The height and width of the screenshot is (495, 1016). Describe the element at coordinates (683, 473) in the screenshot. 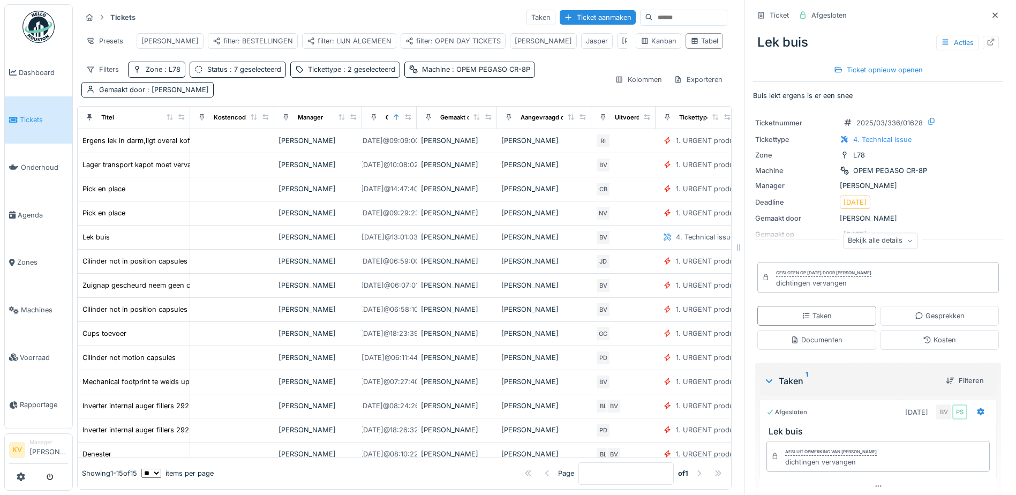

I see `strong: of 1` at that location.